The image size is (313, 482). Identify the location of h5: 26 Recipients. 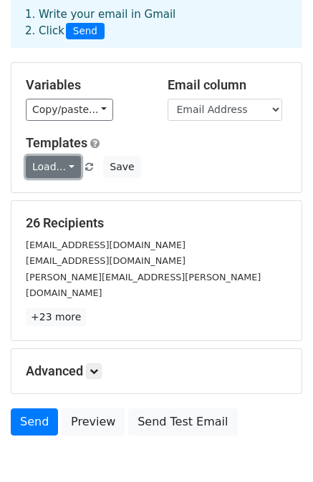
(156, 223).